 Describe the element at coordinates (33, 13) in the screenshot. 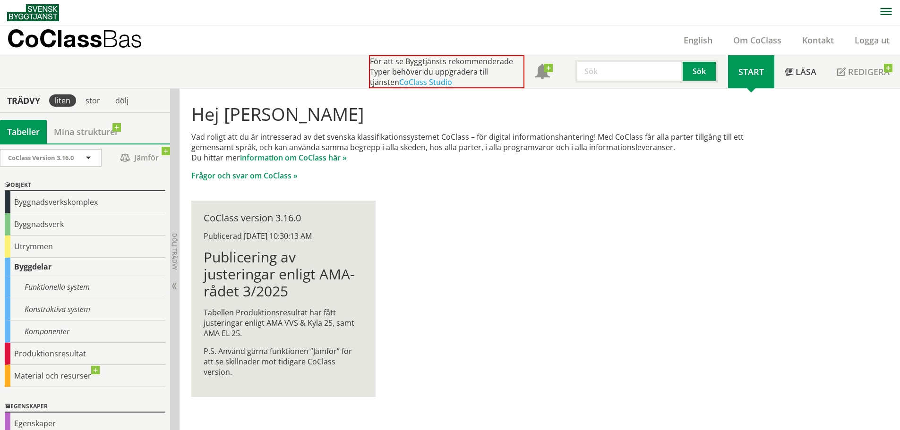

I see `img: Svensk Byggtjänst` at that location.